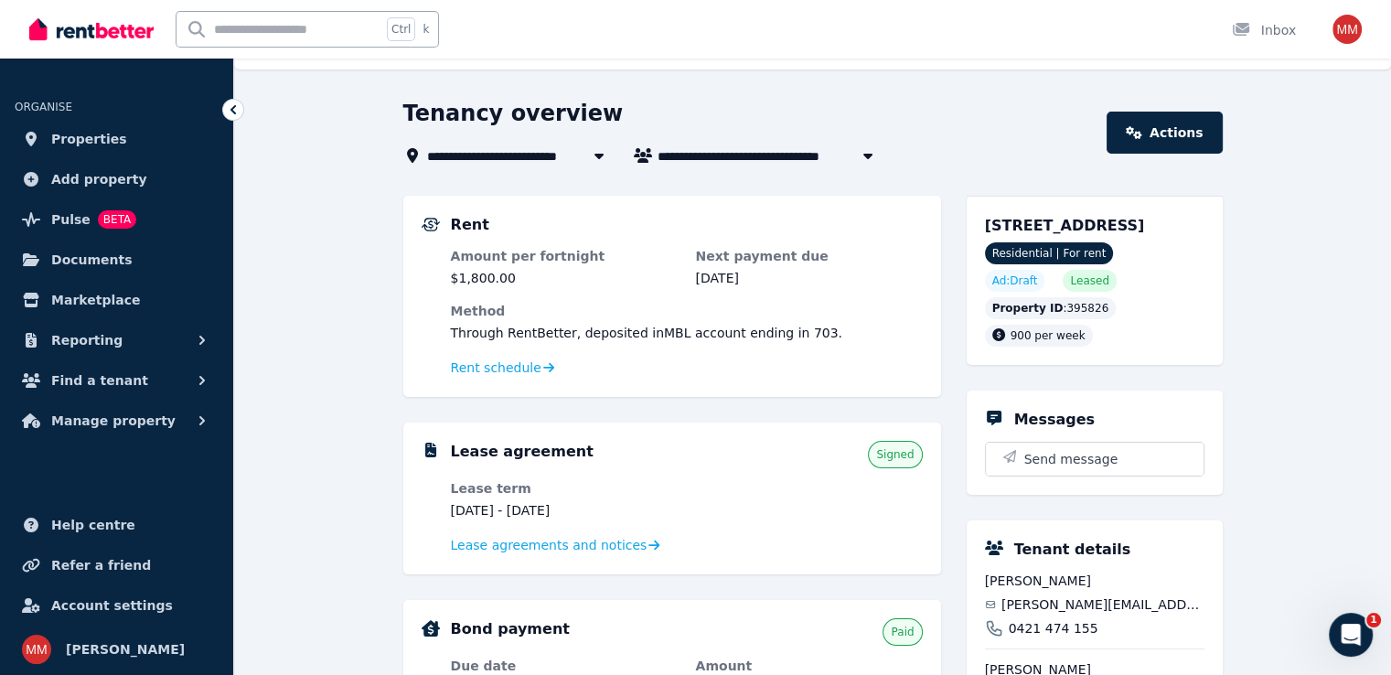  I want to click on a: PulseBETA, so click(116, 219).